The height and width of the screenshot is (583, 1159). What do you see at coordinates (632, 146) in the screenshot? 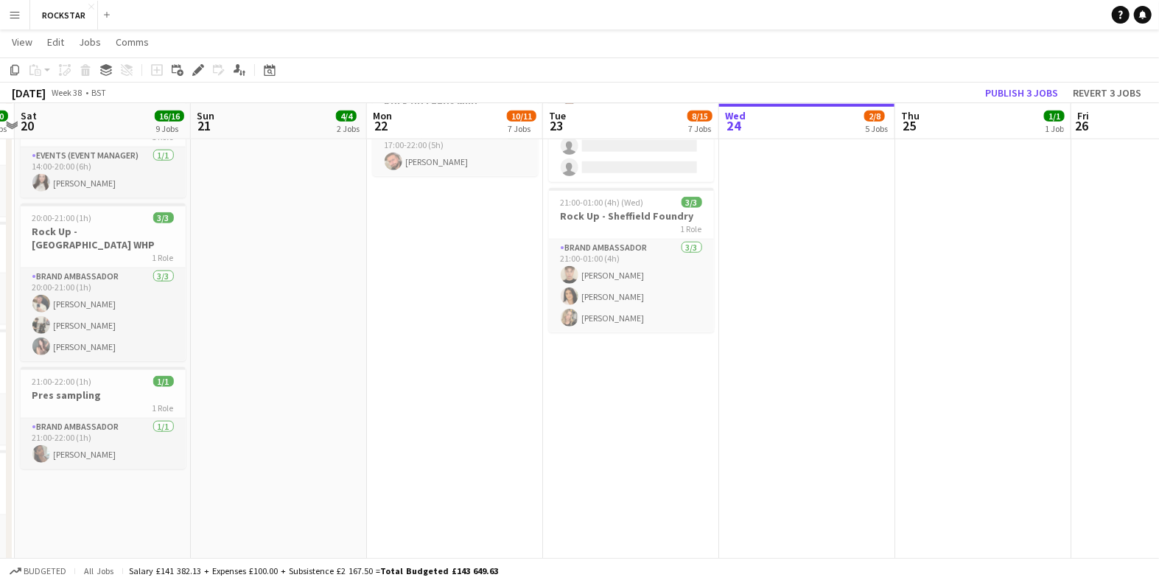
I see `app-card-role: Brand Ambassador0/219:00-21:30 (2h30m)` at bounding box center [632, 146].